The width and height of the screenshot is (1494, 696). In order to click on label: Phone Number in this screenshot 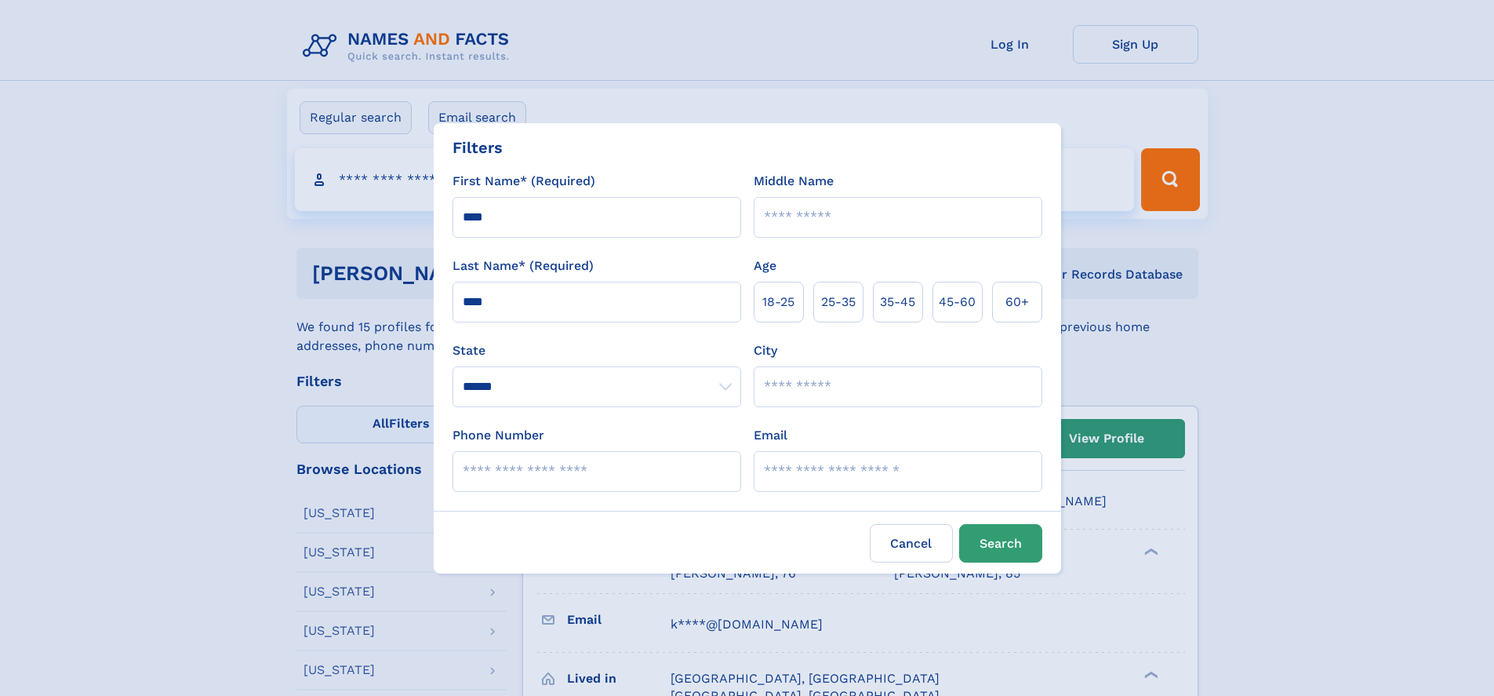, I will do `click(498, 435)`.